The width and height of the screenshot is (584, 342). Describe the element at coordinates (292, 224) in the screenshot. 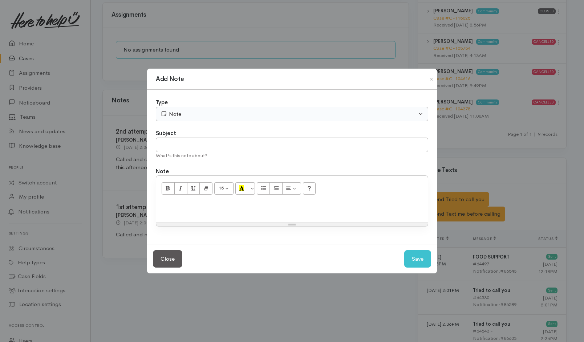

I see `div: Resize` at that location.